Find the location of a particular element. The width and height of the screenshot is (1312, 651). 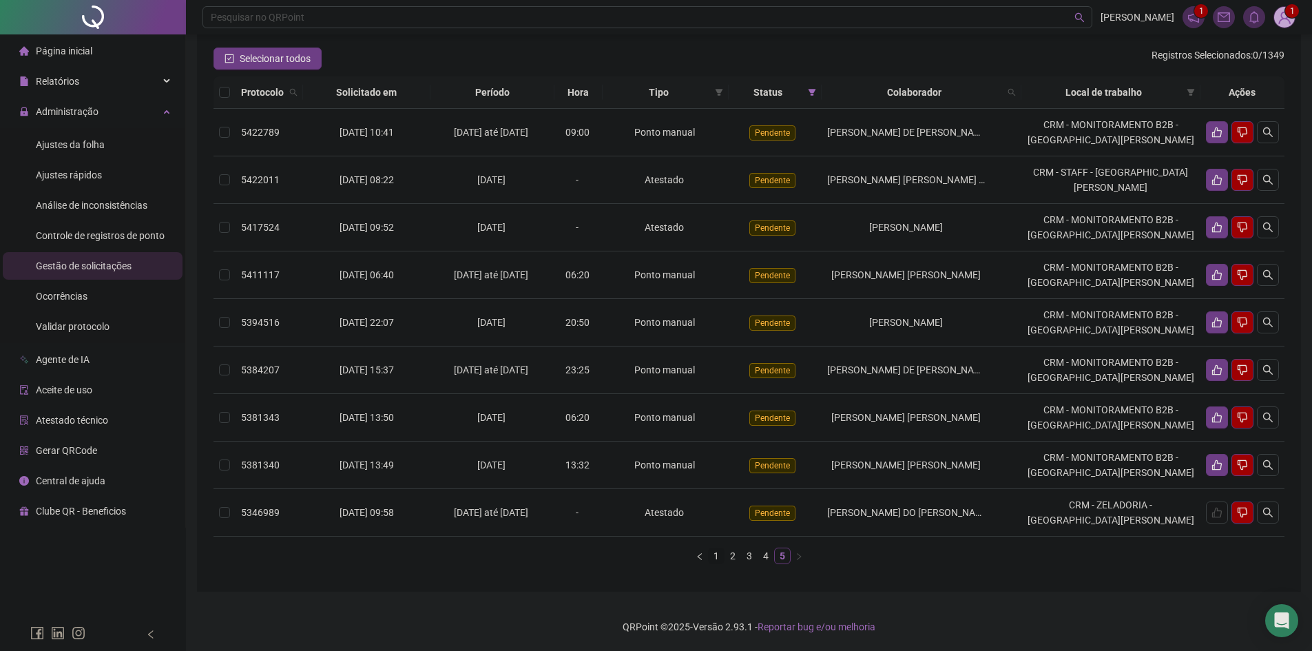

div: Ações is located at coordinates (1243, 92).